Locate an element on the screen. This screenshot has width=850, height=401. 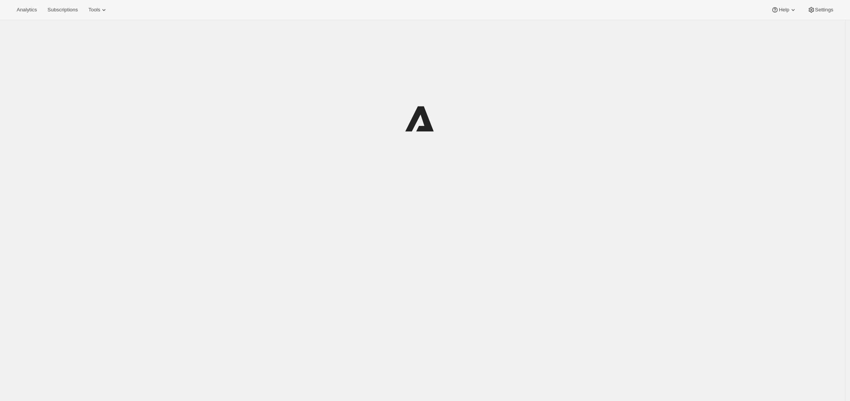
button: Subscriptions is located at coordinates (63, 10).